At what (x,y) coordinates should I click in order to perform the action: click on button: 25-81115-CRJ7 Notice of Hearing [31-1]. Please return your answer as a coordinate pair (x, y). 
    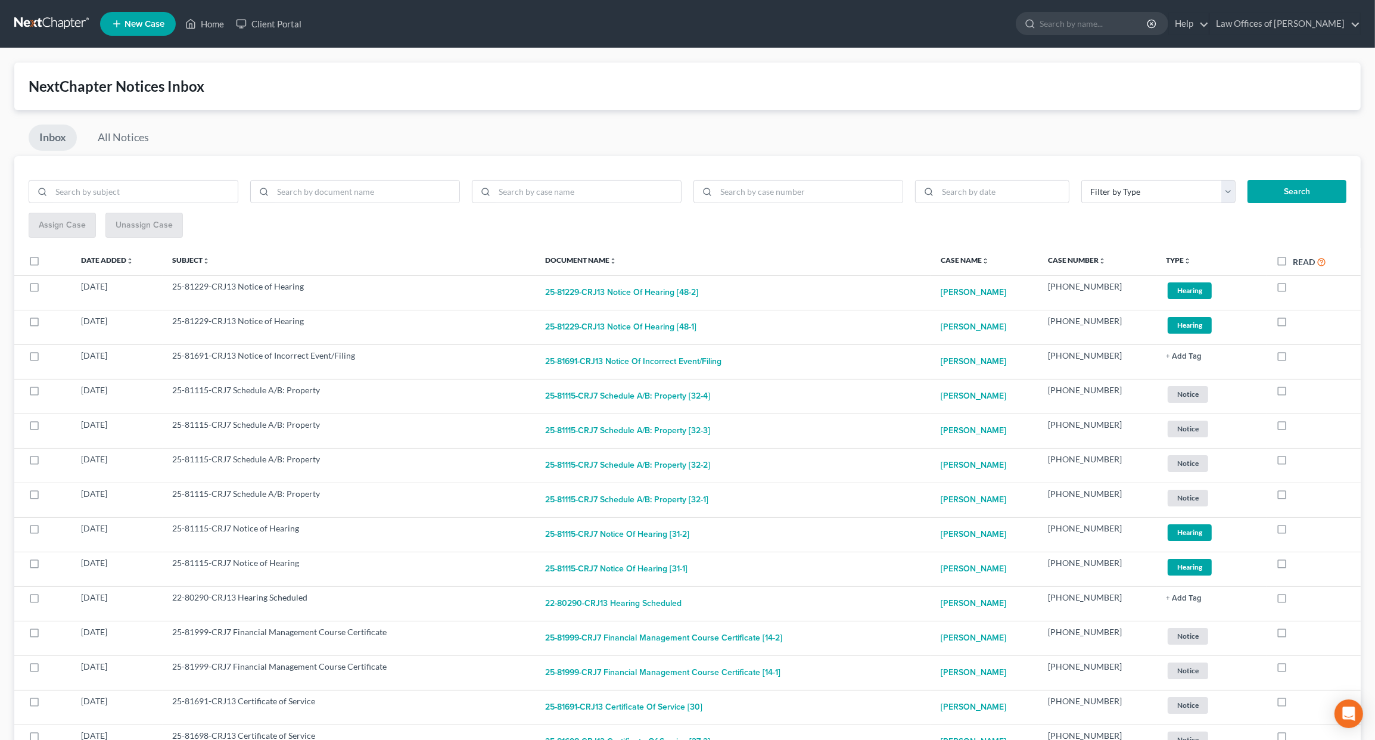
    Looking at the image, I should click on (617, 569).